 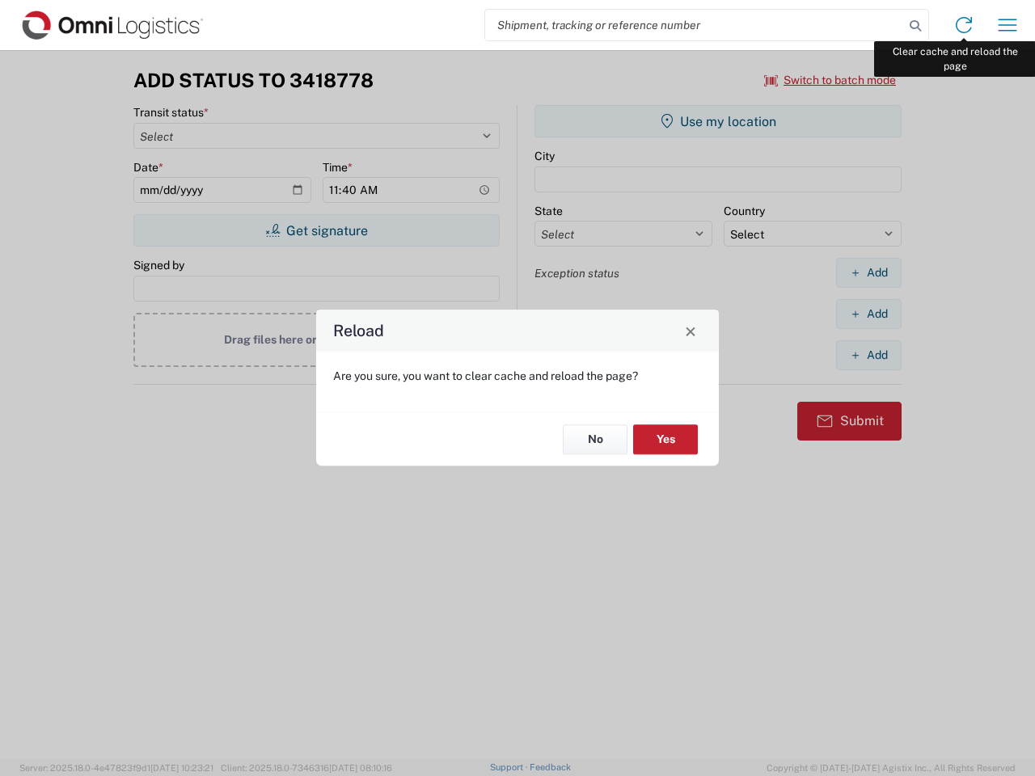 I want to click on input: Shipment, tracking or reference number, so click(x=694, y=25).